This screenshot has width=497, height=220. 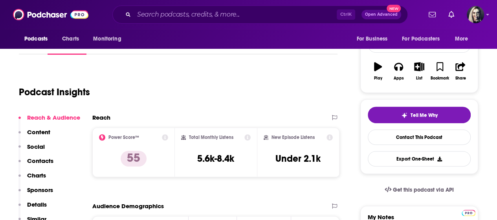 What do you see at coordinates (37, 175) in the screenshot?
I see `p: Charts` at bounding box center [37, 175].